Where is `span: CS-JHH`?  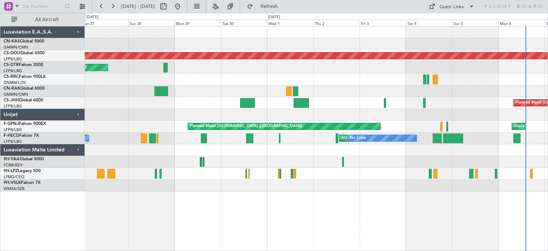
span: CS-JHH is located at coordinates (11, 100).